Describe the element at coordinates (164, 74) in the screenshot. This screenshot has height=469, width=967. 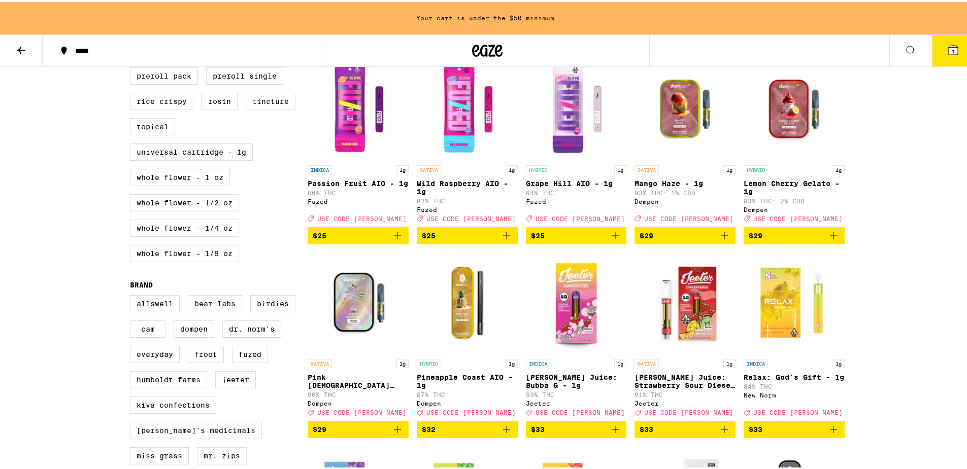
I see `label: Preroll Pack` at that location.